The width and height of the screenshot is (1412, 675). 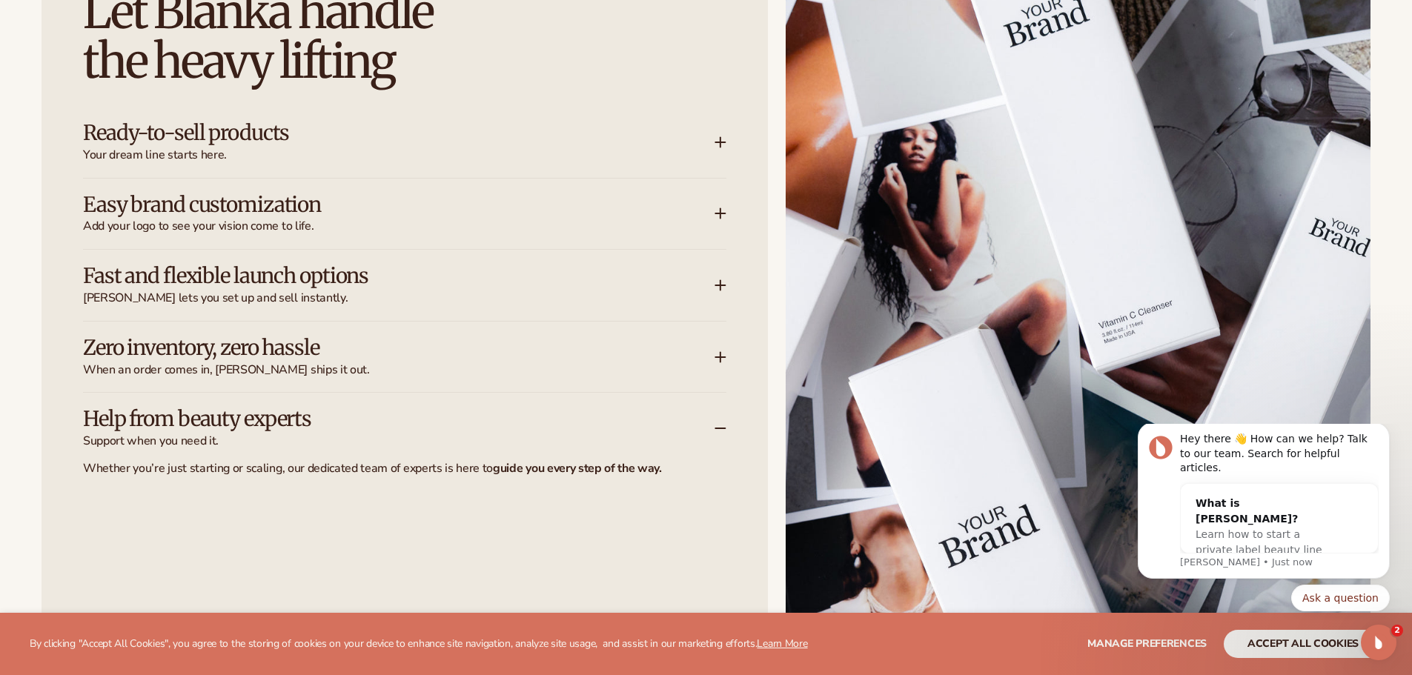 I want to click on p: Message from Lee, sent Just now, so click(x=164, y=139).